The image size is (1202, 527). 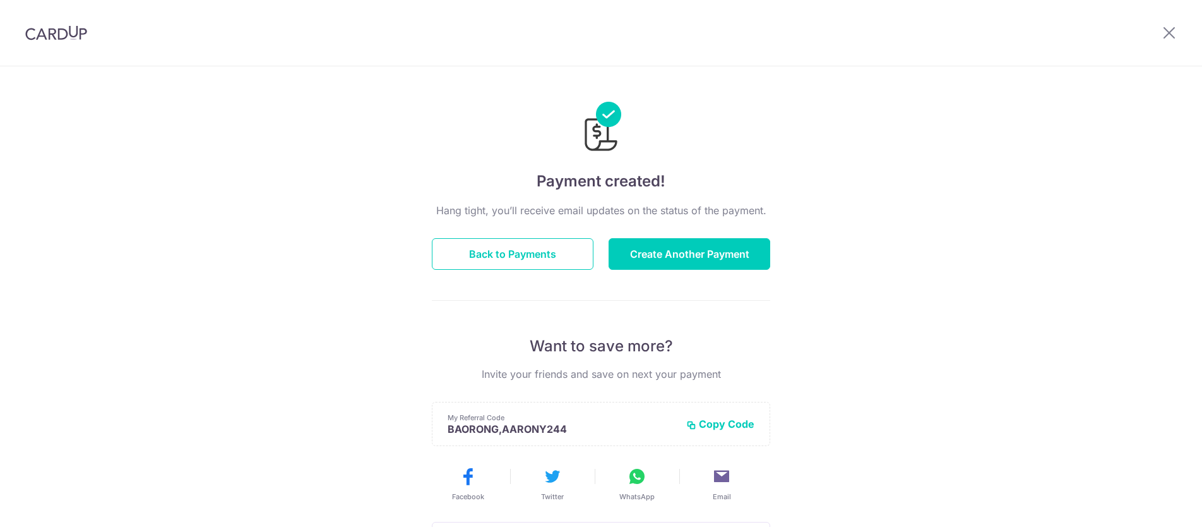 What do you see at coordinates (637, 484) in the screenshot?
I see `button: WhatsApp` at bounding box center [637, 484].